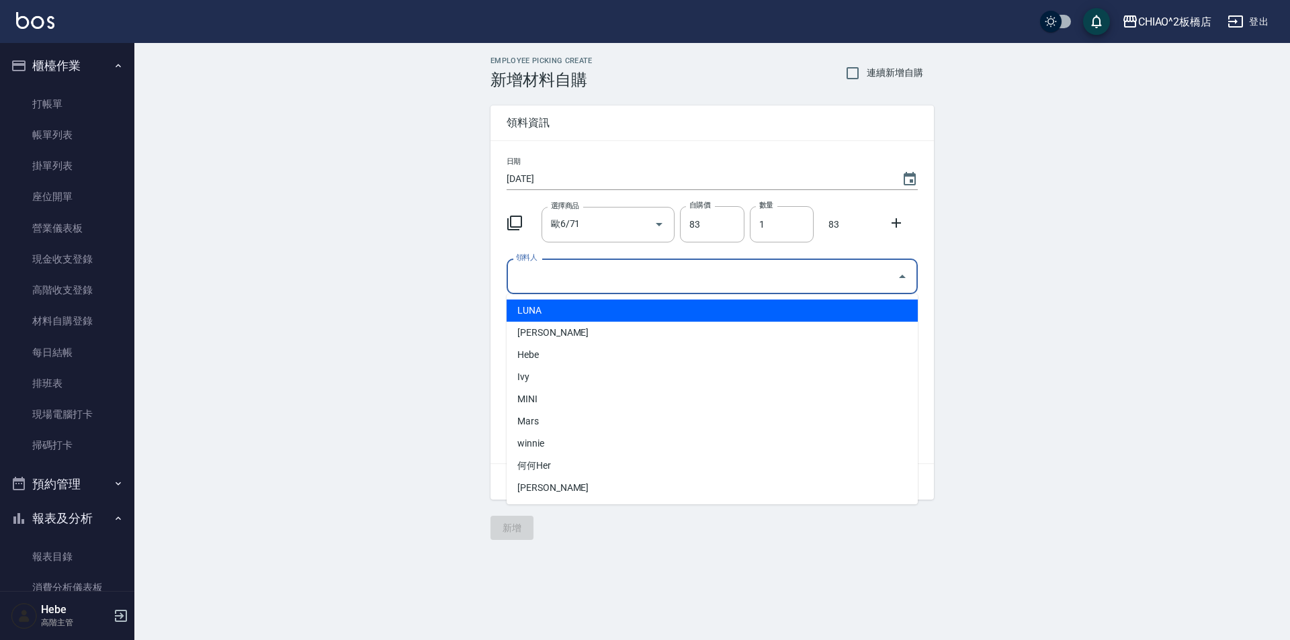 The image size is (1290, 640). I want to click on button: Open, so click(659, 224).